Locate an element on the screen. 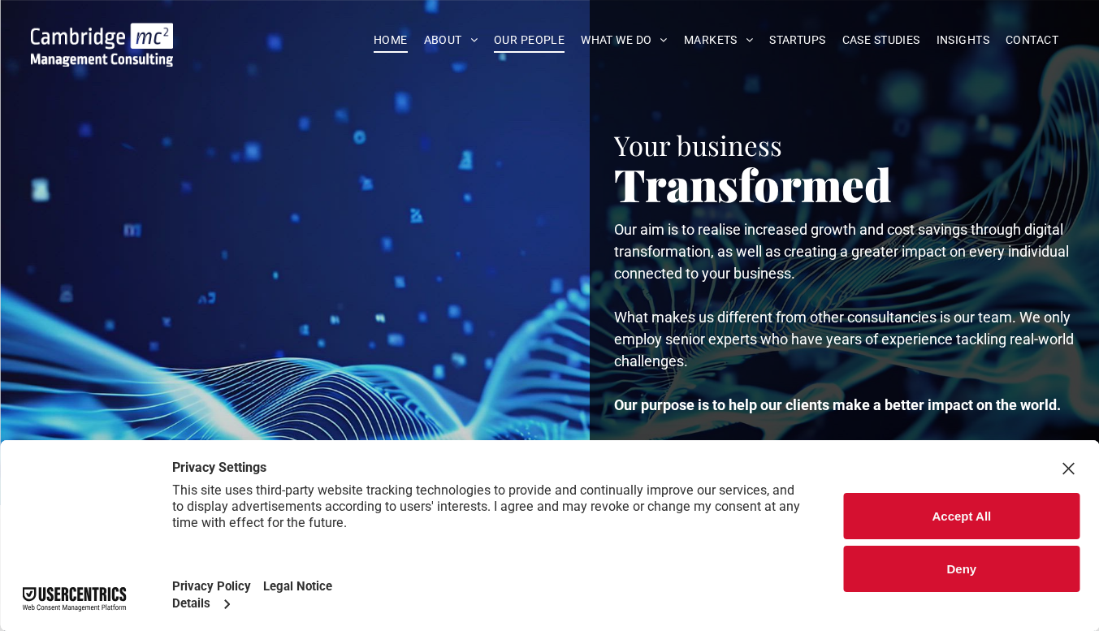 Image resolution: width=1099 pixels, height=631 pixels. a: OUR PEOPLE is located at coordinates (529, 40).